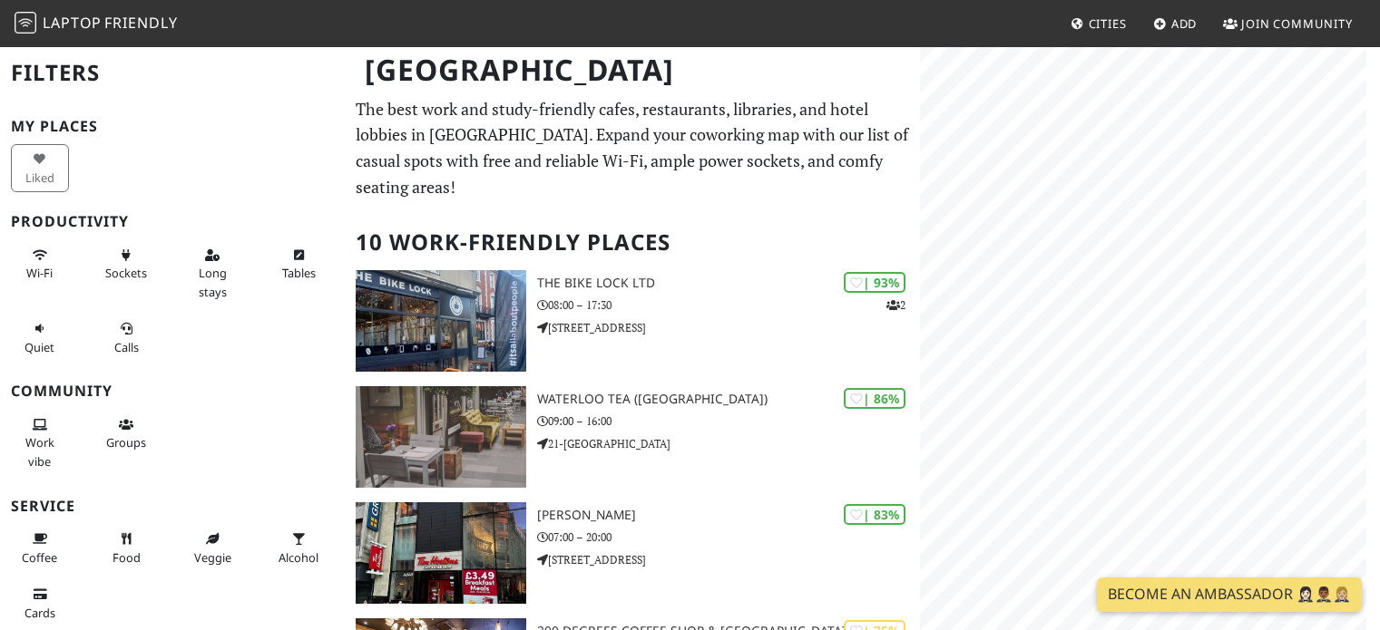 The height and width of the screenshot is (630, 1380). What do you see at coordinates (728, 421) in the screenshot?
I see `p: 09:00 – 16:00` at bounding box center [728, 421].